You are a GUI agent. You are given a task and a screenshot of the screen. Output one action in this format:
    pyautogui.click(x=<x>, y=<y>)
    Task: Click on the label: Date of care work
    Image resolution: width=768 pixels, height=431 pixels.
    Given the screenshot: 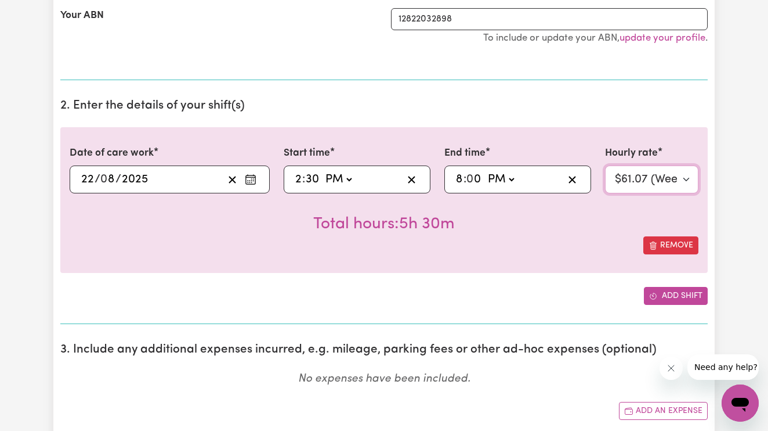 What is the action you would take?
    pyautogui.click(x=111, y=153)
    